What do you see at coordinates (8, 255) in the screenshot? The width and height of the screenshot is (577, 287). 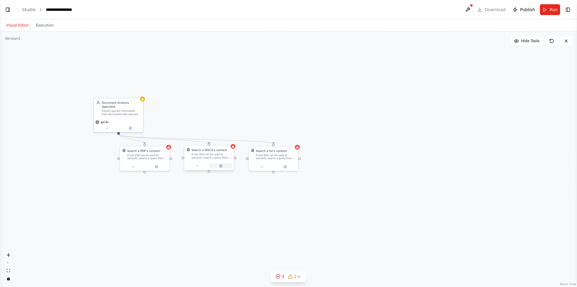 I see `button: zoom in` at bounding box center [8, 255].